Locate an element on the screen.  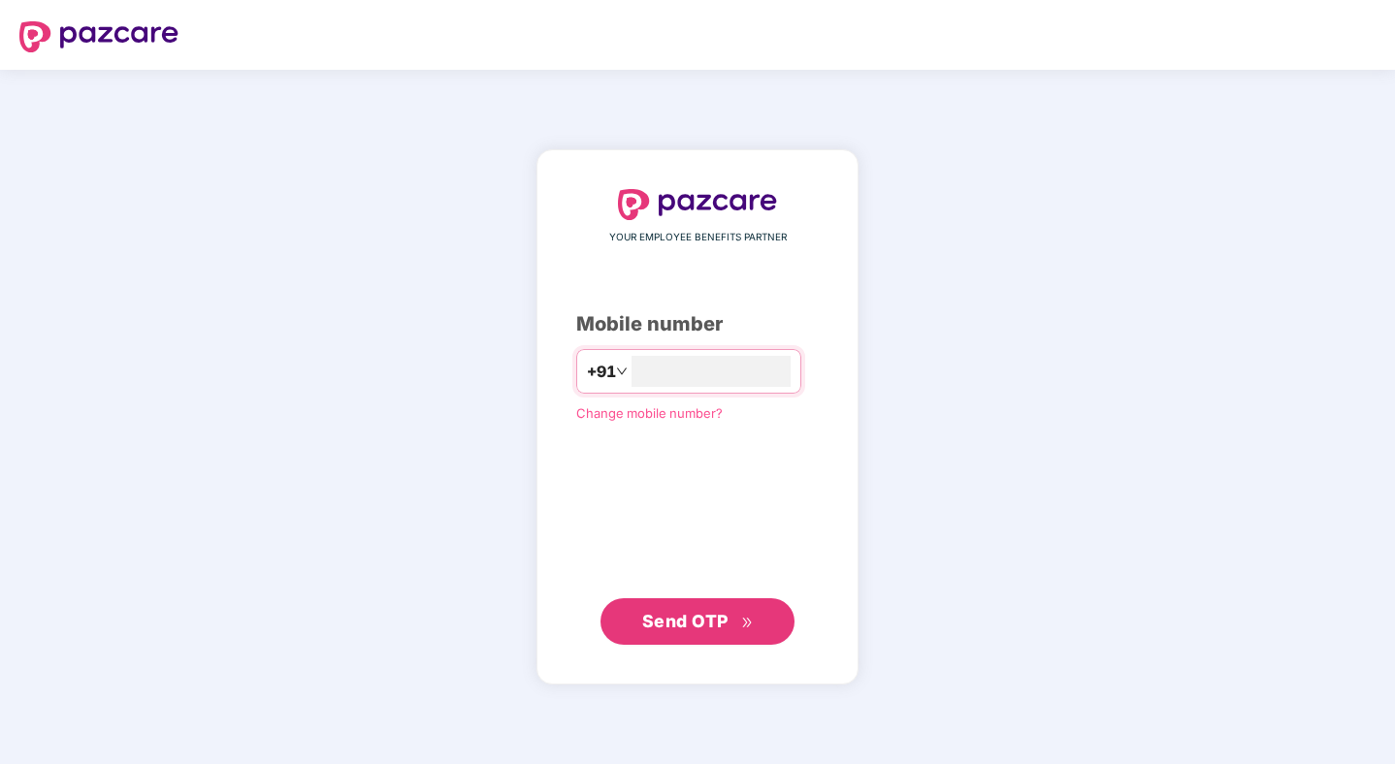
span: YOUR EMPLOYEE BENEFITS PARTNER is located at coordinates (697, 238).